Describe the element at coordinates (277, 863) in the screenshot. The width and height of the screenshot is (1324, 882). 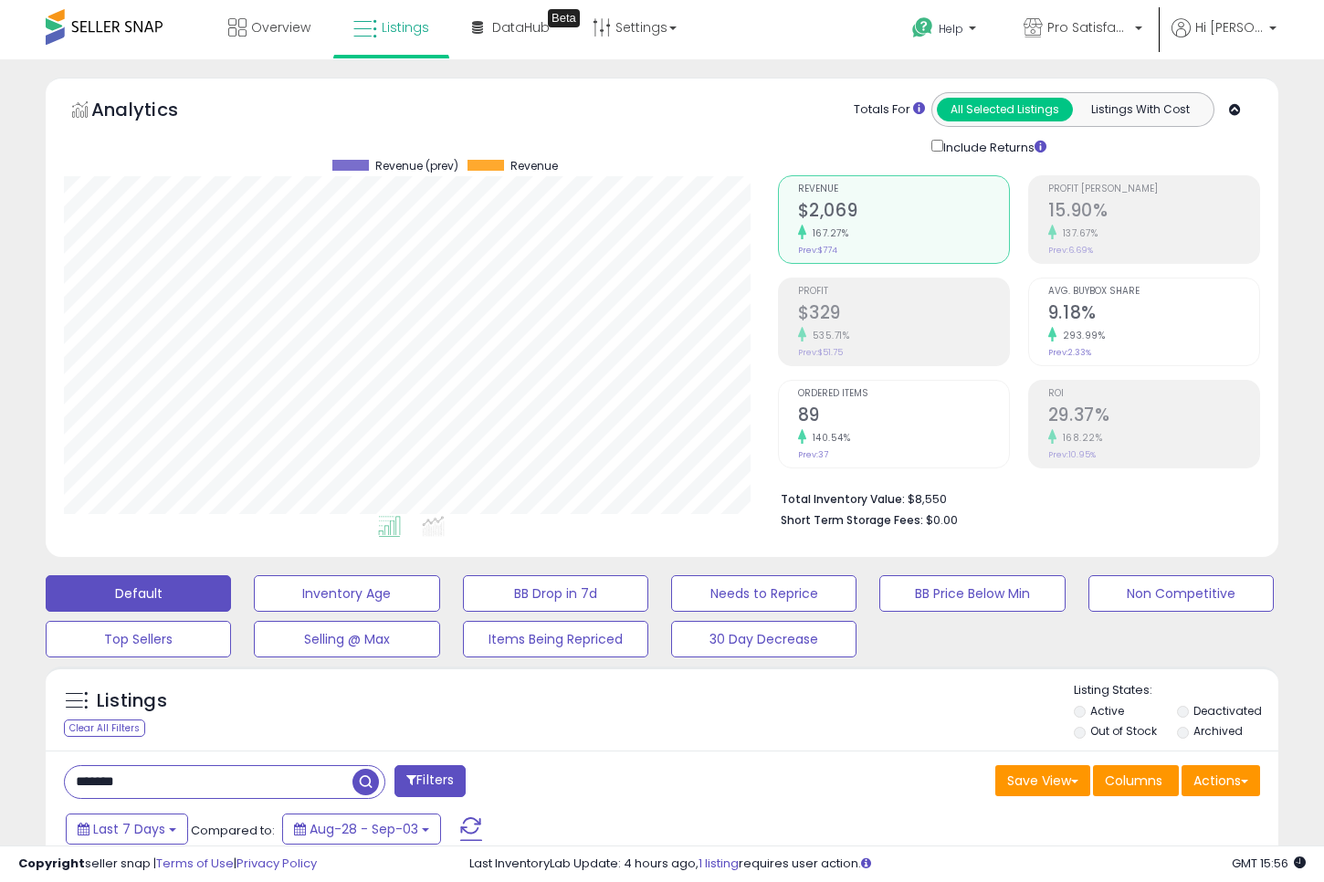
I see `a: Privacy Policy` at that location.